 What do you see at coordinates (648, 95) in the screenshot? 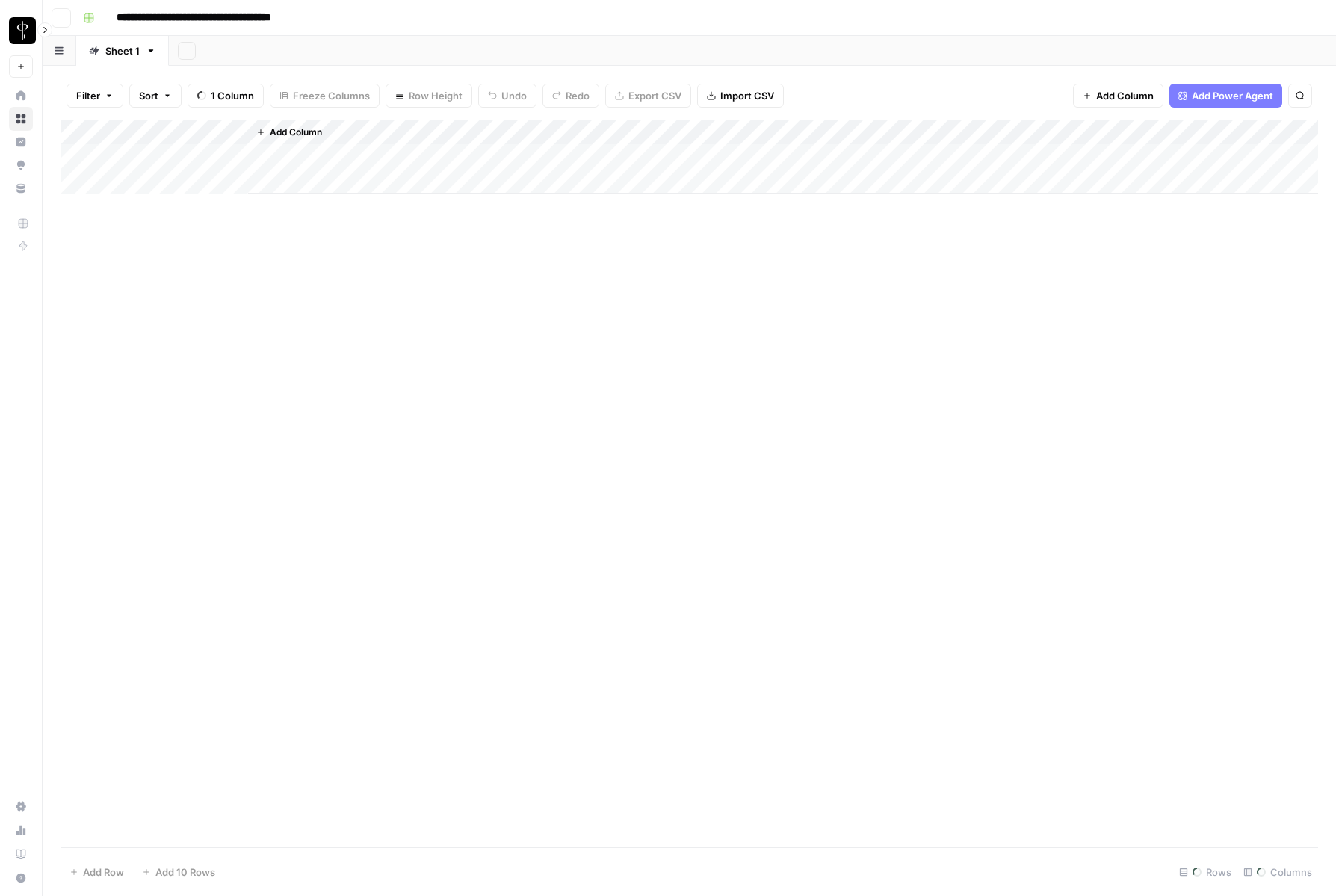
I see `button: Export CSV` at bounding box center [648, 95].